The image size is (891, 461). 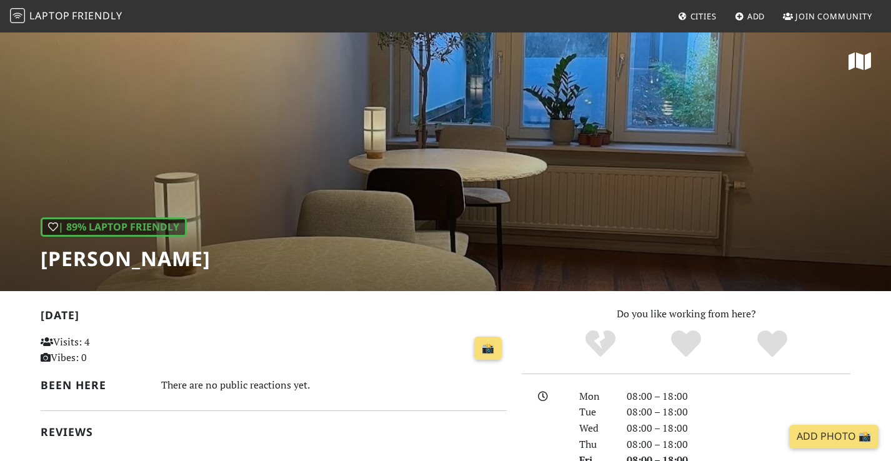 I want to click on img: LaptopFriendly, so click(x=17, y=16).